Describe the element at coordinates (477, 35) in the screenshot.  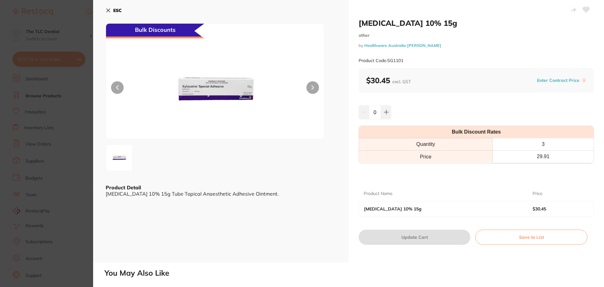
I see `small: other` at that location.